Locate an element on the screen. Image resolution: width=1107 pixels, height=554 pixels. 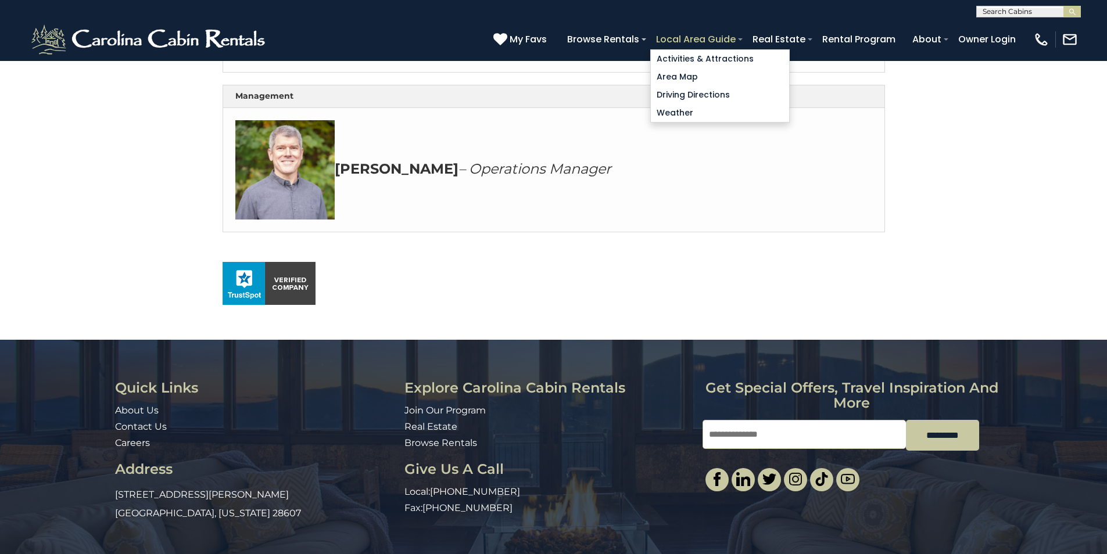
img: linkedin-single.svg is located at coordinates (743, 479).